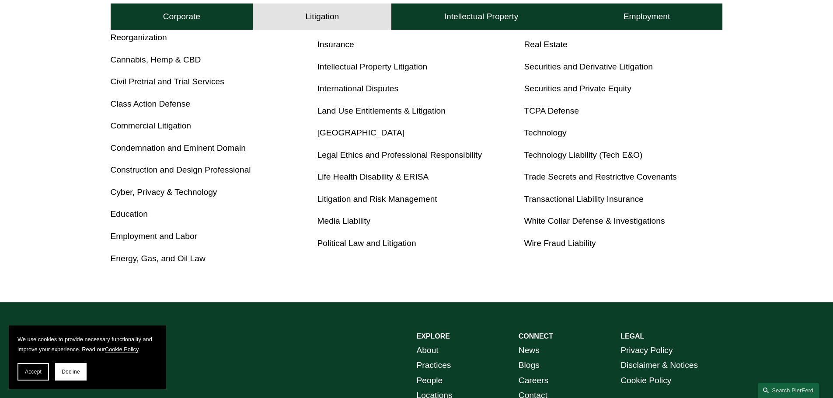 The image size is (833, 398). Describe the element at coordinates (71, 372) in the screenshot. I see `span: Decline` at that location.